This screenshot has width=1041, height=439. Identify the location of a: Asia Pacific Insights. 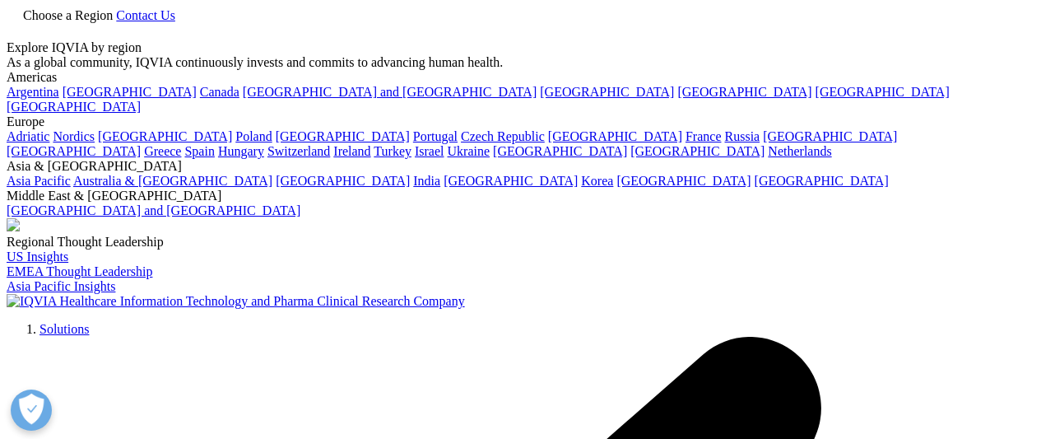
(61, 286).